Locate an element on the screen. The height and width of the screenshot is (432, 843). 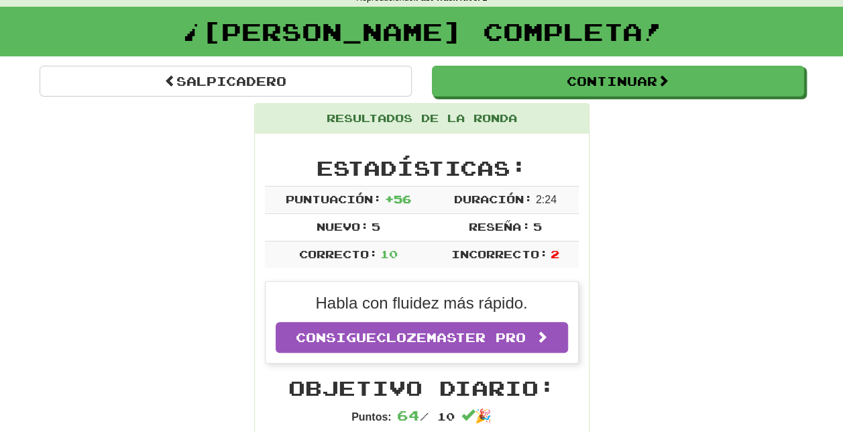
font: Salpicadero is located at coordinates (231, 81).